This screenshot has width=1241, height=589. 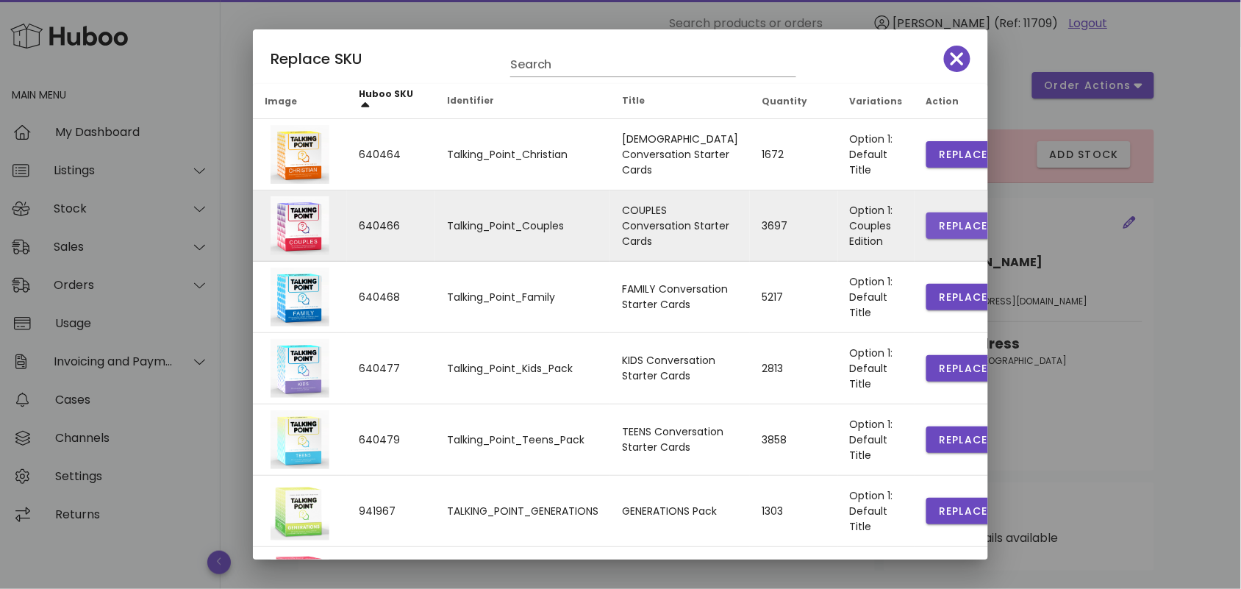 What do you see at coordinates (523, 226) in the screenshot?
I see `td: Talking_Point_Couples` at bounding box center [523, 226].